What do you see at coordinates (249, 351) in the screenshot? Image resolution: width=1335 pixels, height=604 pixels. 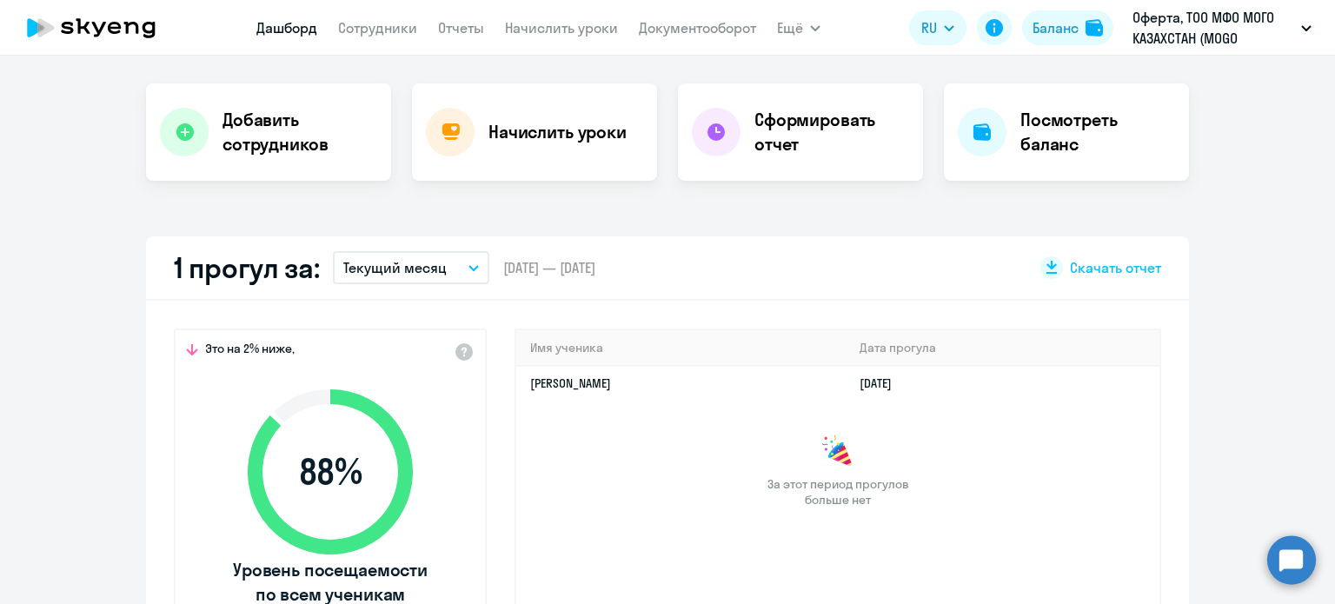 I see `span: Это на 2% ниже,` at bounding box center [249, 351].